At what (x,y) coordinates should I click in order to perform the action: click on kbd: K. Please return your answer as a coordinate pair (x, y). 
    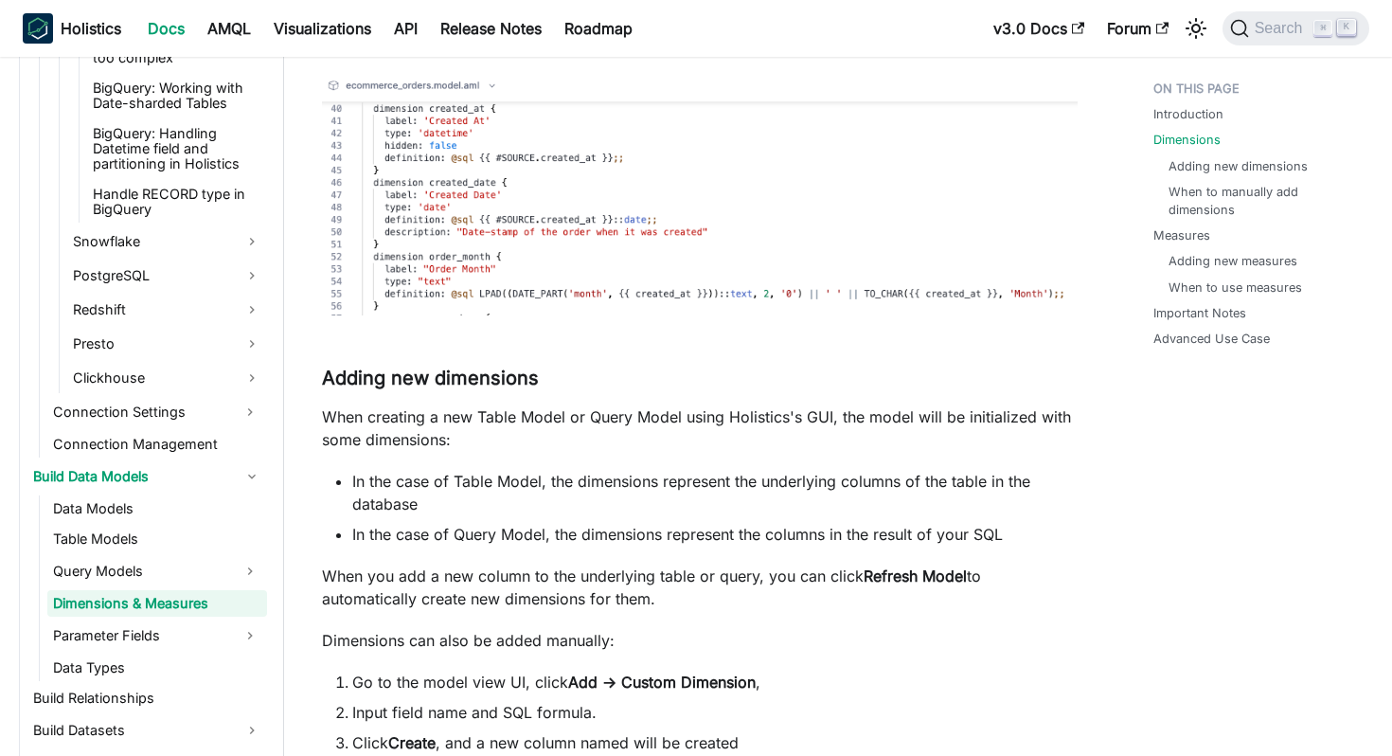
    Looking at the image, I should click on (1347, 27).